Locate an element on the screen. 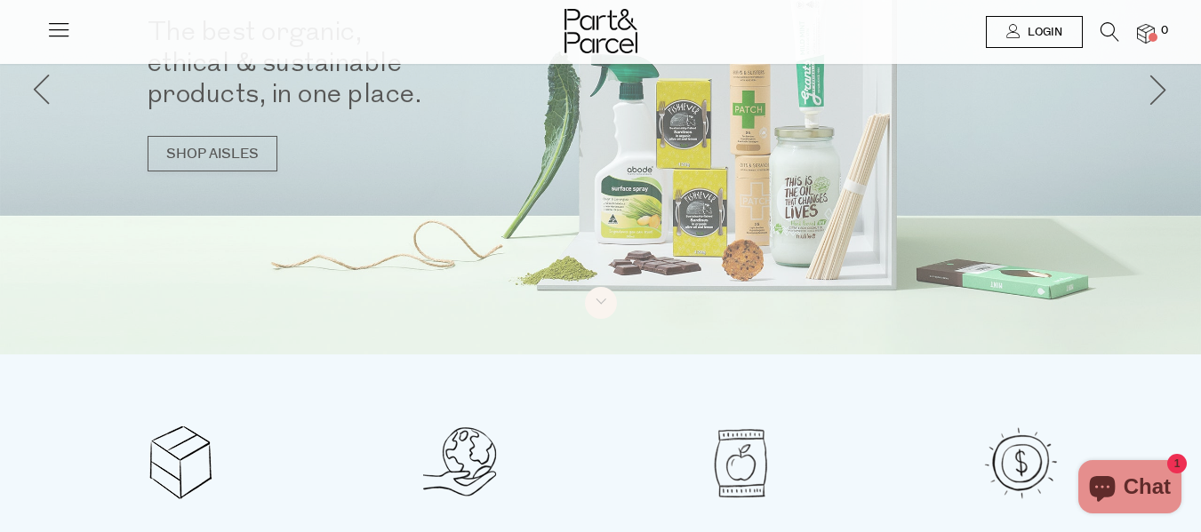  a: SHOP AISLES is located at coordinates (212, 154).